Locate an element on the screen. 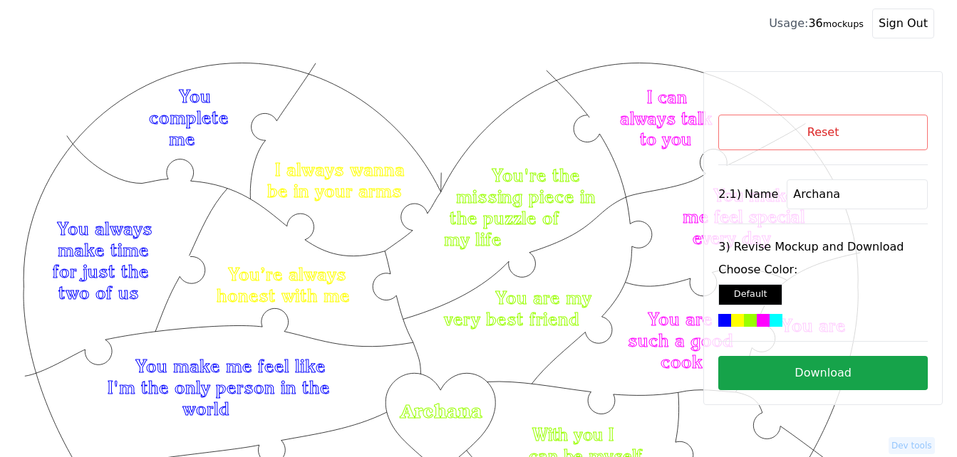 The image size is (957, 457). text: You're the is located at coordinates (536, 175).